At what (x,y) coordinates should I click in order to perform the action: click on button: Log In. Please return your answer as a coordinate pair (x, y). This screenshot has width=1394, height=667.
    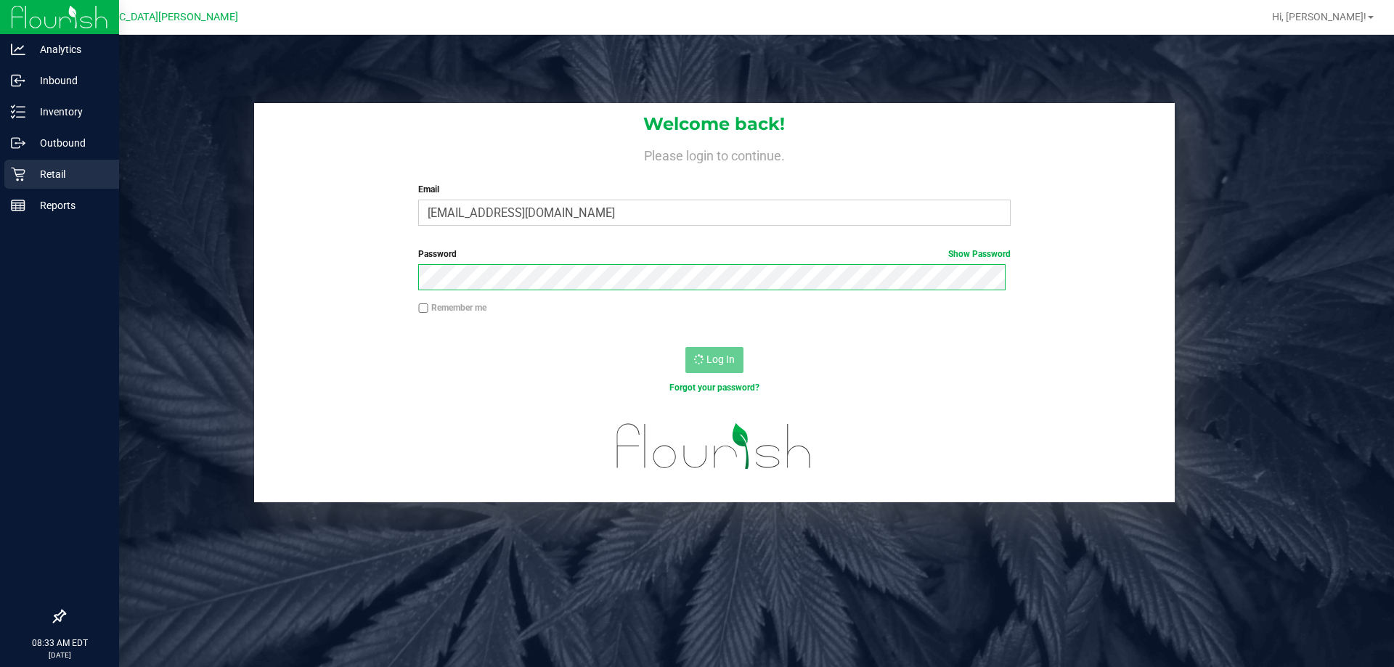
    Looking at the image, I should click on (714, 360).